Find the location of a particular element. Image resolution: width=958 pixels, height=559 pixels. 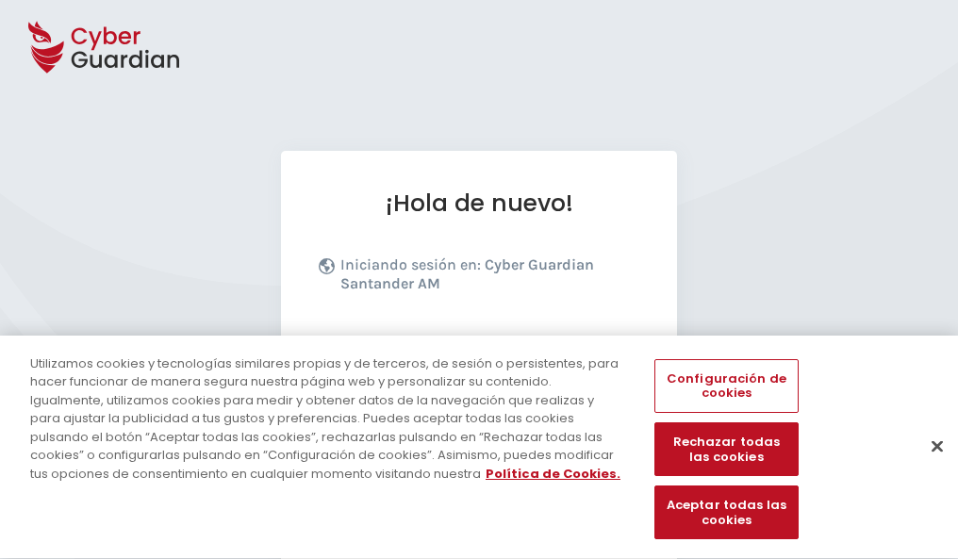

h1: ¡Hola de nuevo! is located at coordinates (479, 203).